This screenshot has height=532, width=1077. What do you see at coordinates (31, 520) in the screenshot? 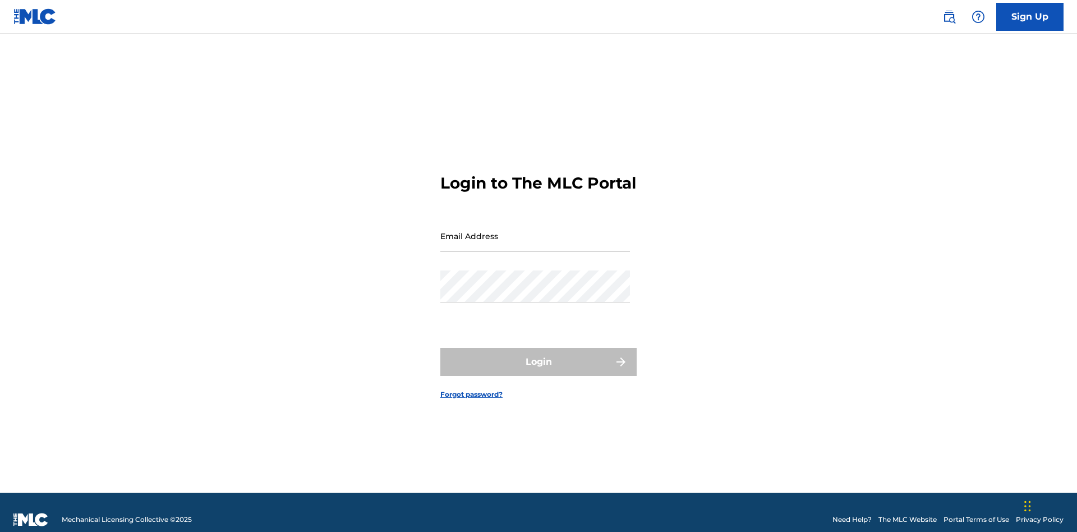
I see `img: logo` at bounding box center [31, 520].